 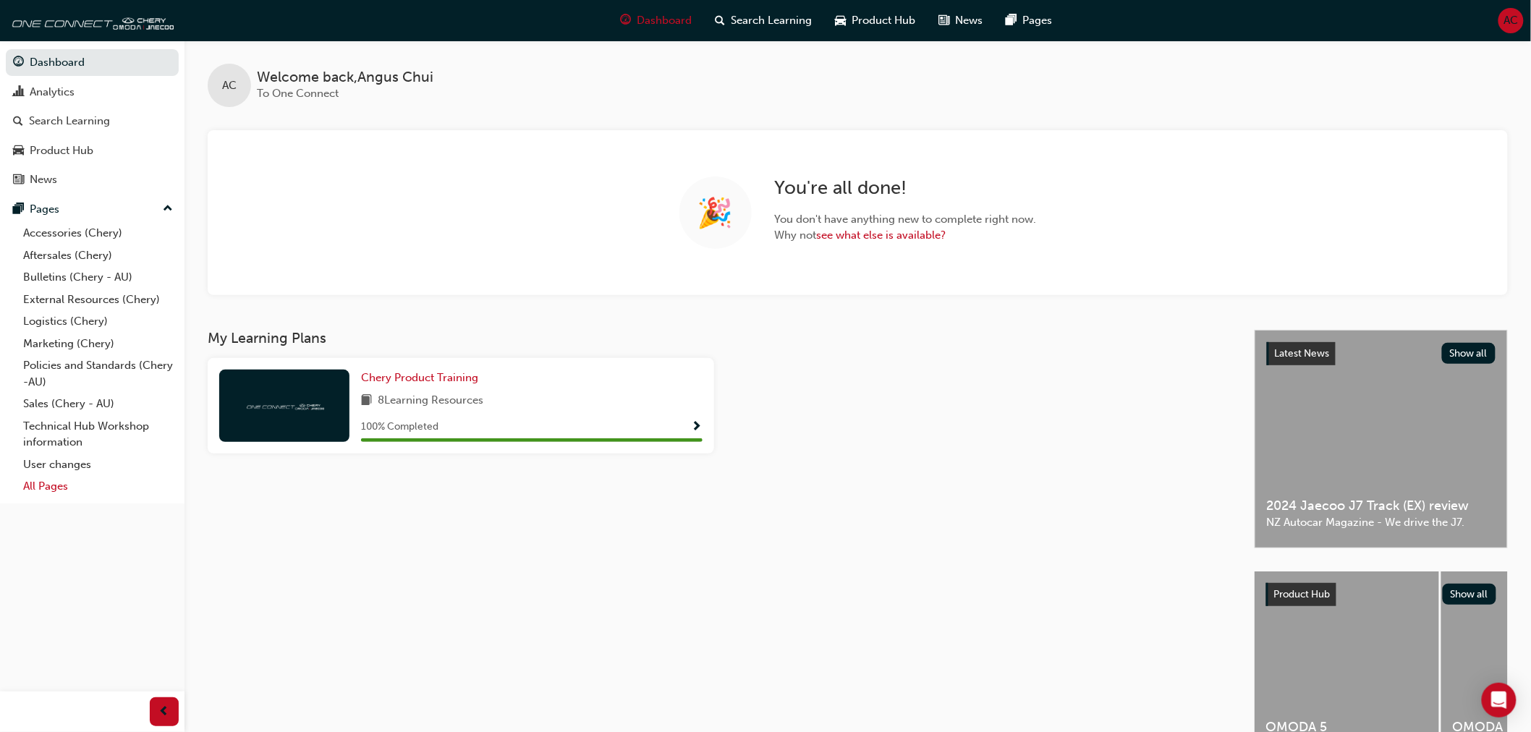 What do you see at coordinates (664, 20) in the screenshot?
I see `span: Dashboard` at bounding box center [664, 20].